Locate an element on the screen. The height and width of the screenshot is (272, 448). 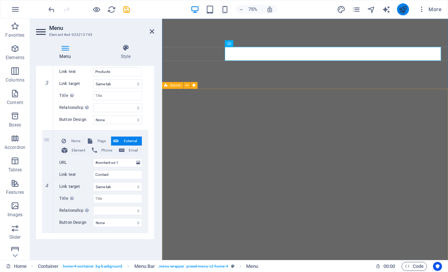
i: Pages (Ctrl+Alt+S) is located at coordinates (356, 9).